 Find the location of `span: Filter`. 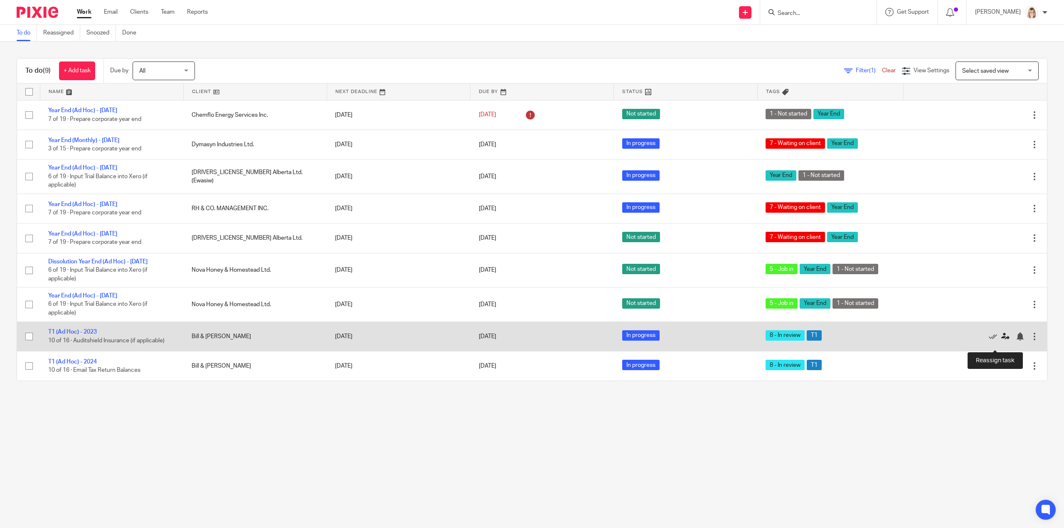

span: Filter is located at coordinates (869, 71).